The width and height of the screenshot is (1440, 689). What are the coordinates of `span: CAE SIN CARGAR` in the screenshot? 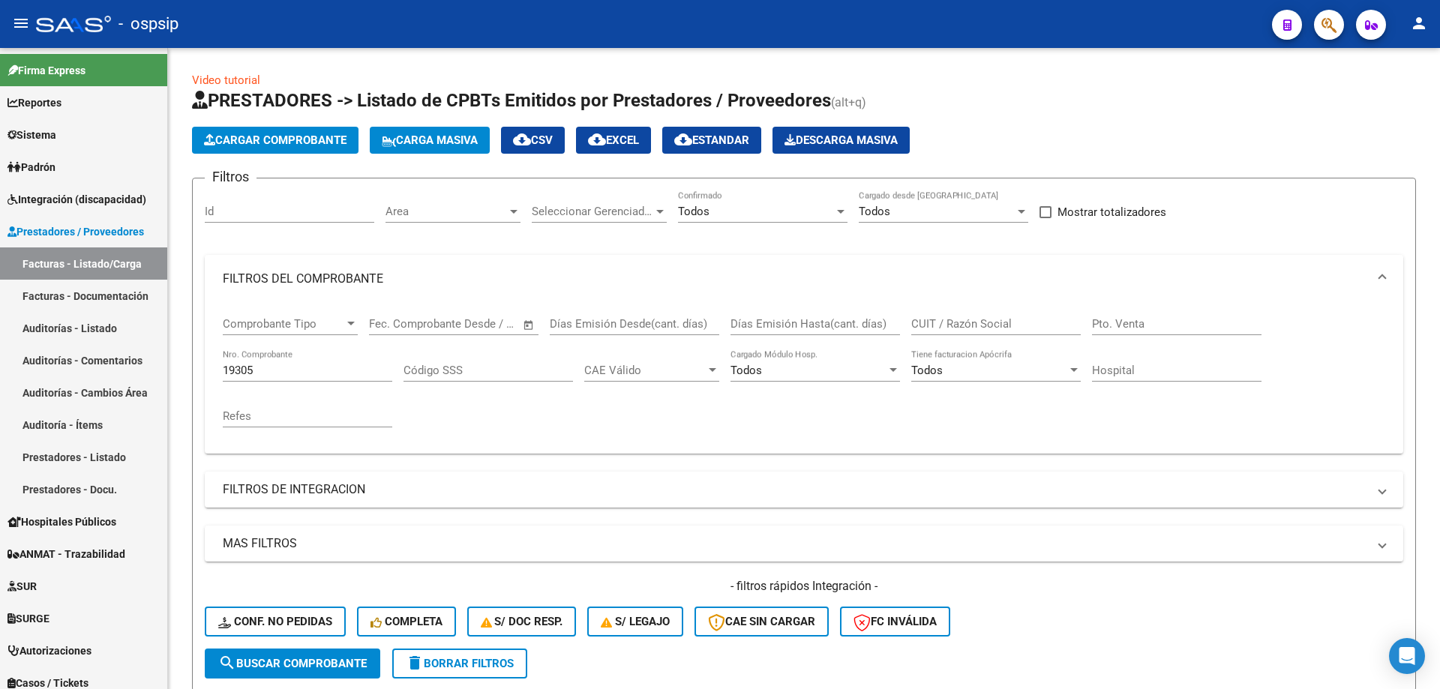 It's located at (761, 622).